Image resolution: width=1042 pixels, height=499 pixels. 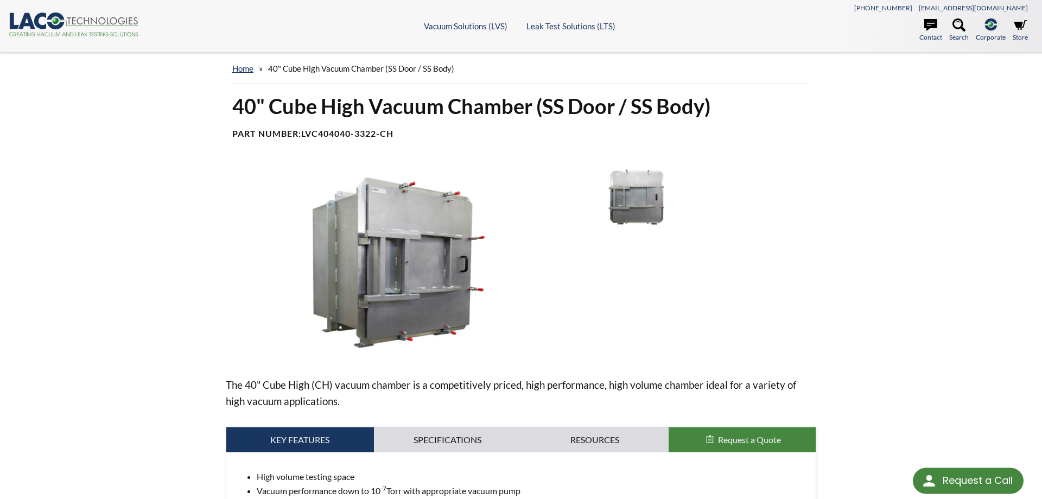 I want to click on p: The 40" Cube High (CH) vacuum chamber is a competitively priced, high performance, high volume ch..., so click(x=521, y=393).